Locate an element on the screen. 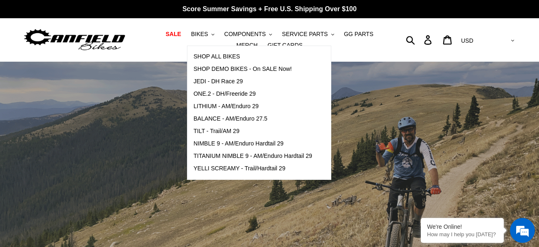 The width and height of the screenshot is (539, 247). a: MERCH is located at coordinates (247, 45).